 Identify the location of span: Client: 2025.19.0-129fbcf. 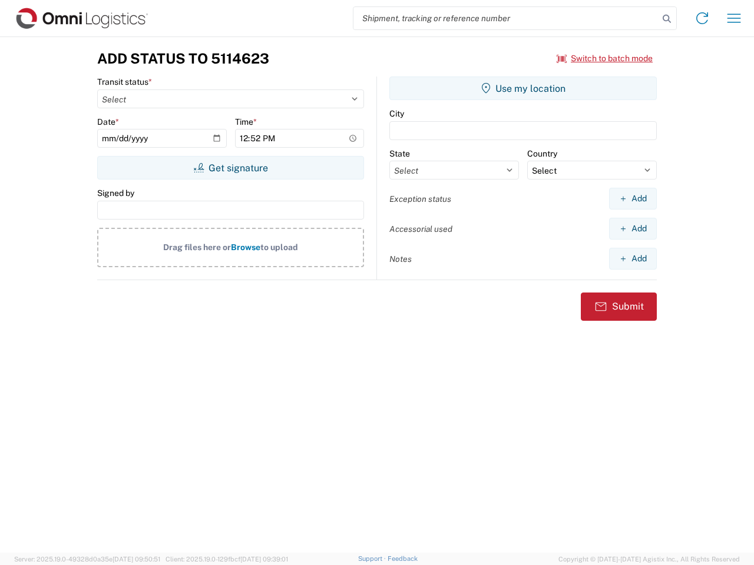
(227, 560).